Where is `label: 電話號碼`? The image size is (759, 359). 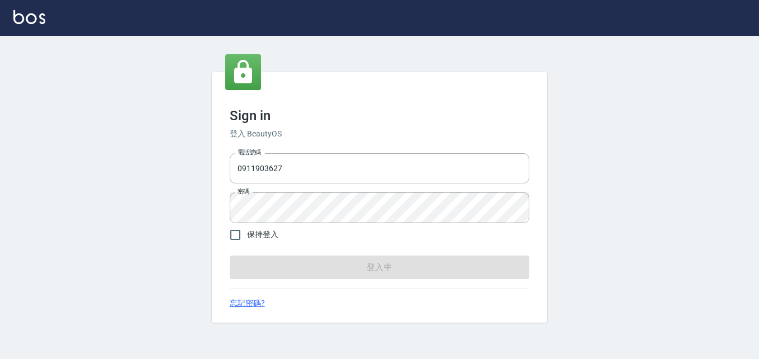 label: 電話號碼 is located at coordinates (249, 152).